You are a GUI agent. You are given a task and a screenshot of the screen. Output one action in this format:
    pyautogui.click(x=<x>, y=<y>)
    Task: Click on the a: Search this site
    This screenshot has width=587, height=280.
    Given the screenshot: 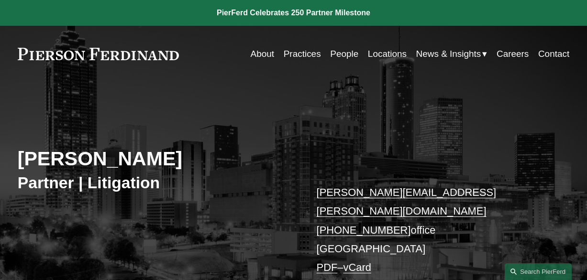 What is the action you would take?
    pyautogui.click(x=538, y=272)
    